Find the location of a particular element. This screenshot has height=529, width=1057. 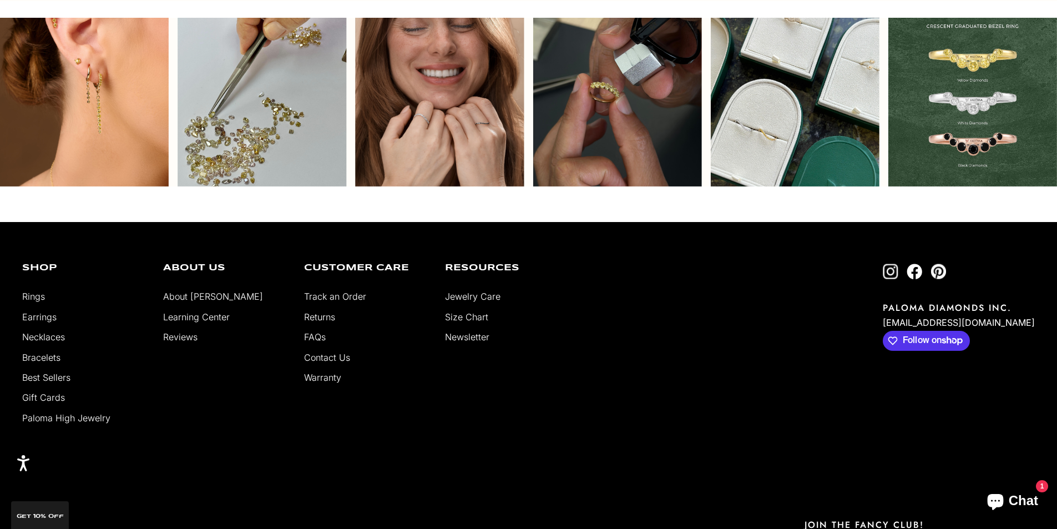

a: Rings is located at coordinates (33, 296).